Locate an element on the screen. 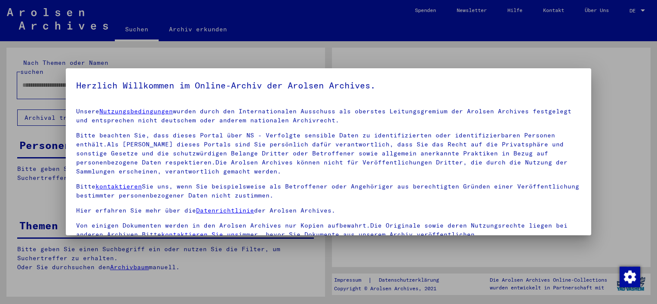  p: Unsere wurden durch den Internationalen Ausschuss als oberstes Leitungsgremium der Arolsen Archiv... is located at coordinates (328, 116).